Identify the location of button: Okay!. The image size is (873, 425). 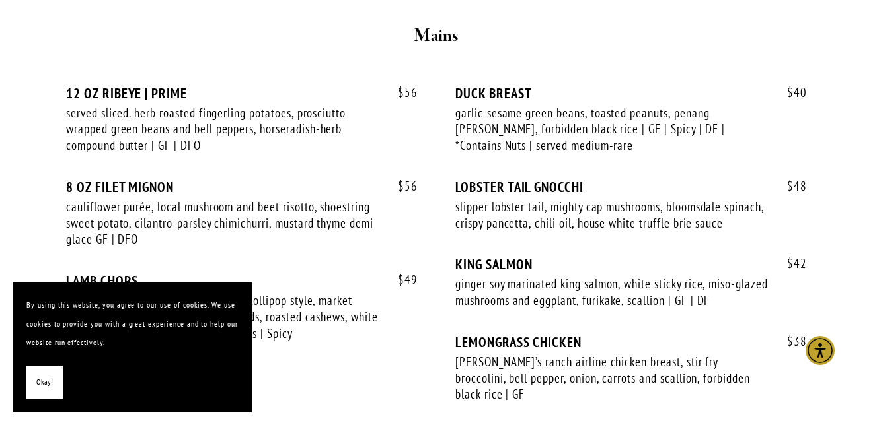
(44, 382).